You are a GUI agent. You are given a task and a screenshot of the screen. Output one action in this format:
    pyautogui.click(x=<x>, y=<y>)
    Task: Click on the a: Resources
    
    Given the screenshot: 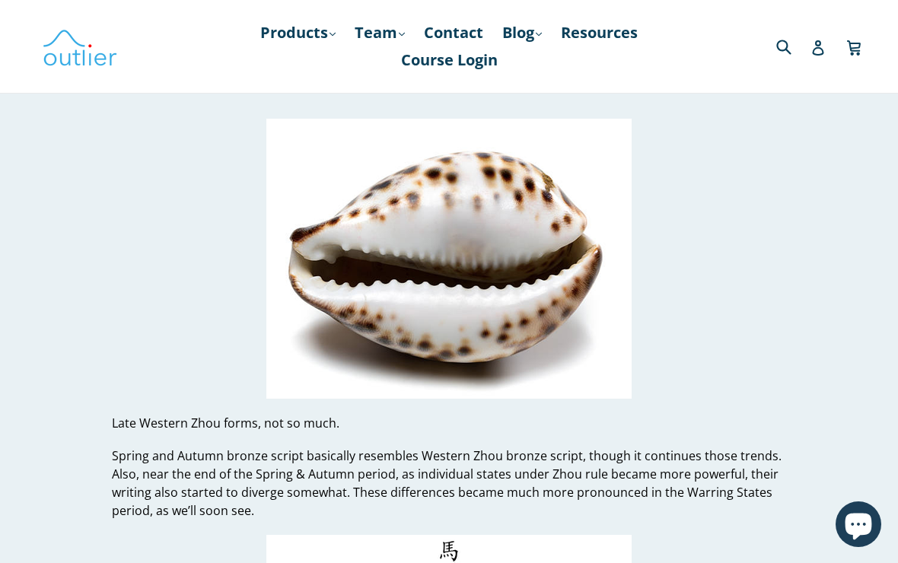 What is the action you would take?
    pyautogui.click(x=599, y=33)
    